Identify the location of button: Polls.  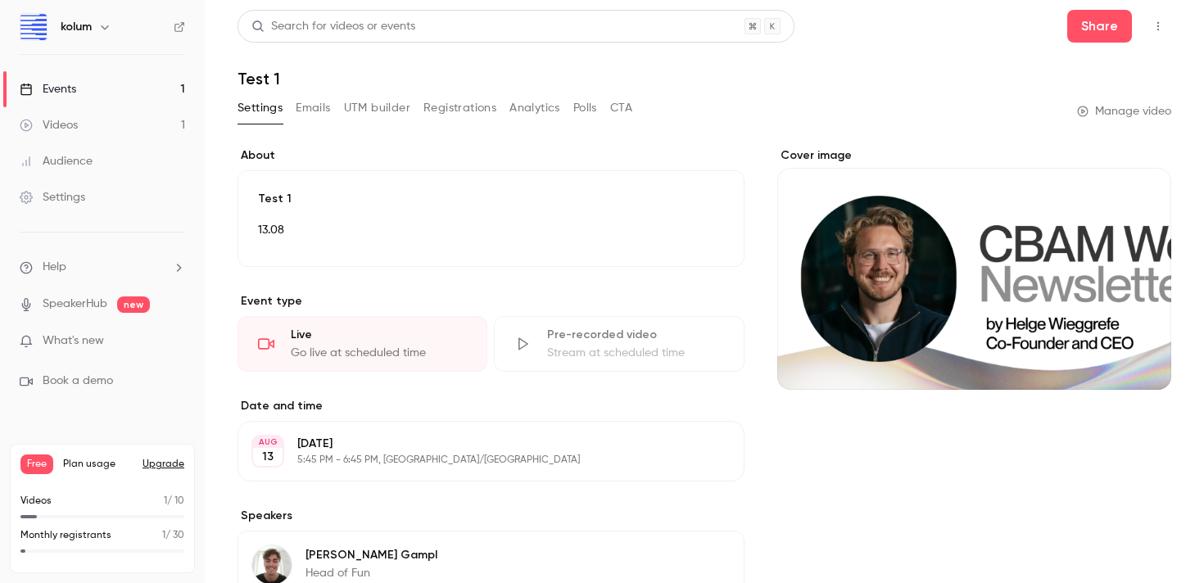
(585, 108).